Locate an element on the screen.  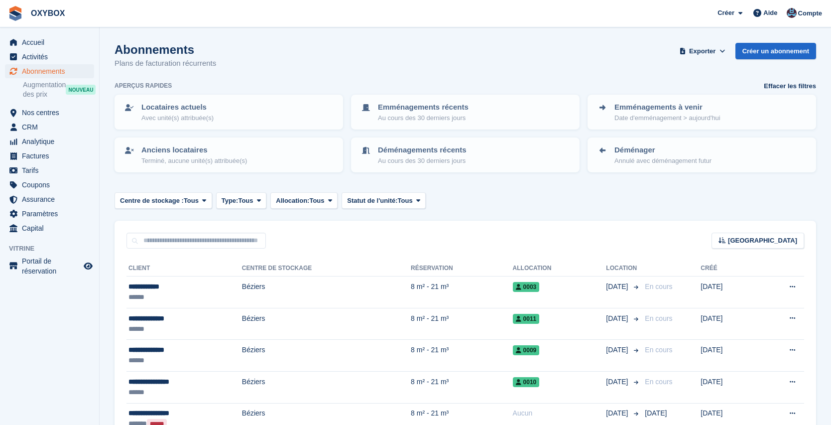
span: Accueil is located at coordinates (52, 42).